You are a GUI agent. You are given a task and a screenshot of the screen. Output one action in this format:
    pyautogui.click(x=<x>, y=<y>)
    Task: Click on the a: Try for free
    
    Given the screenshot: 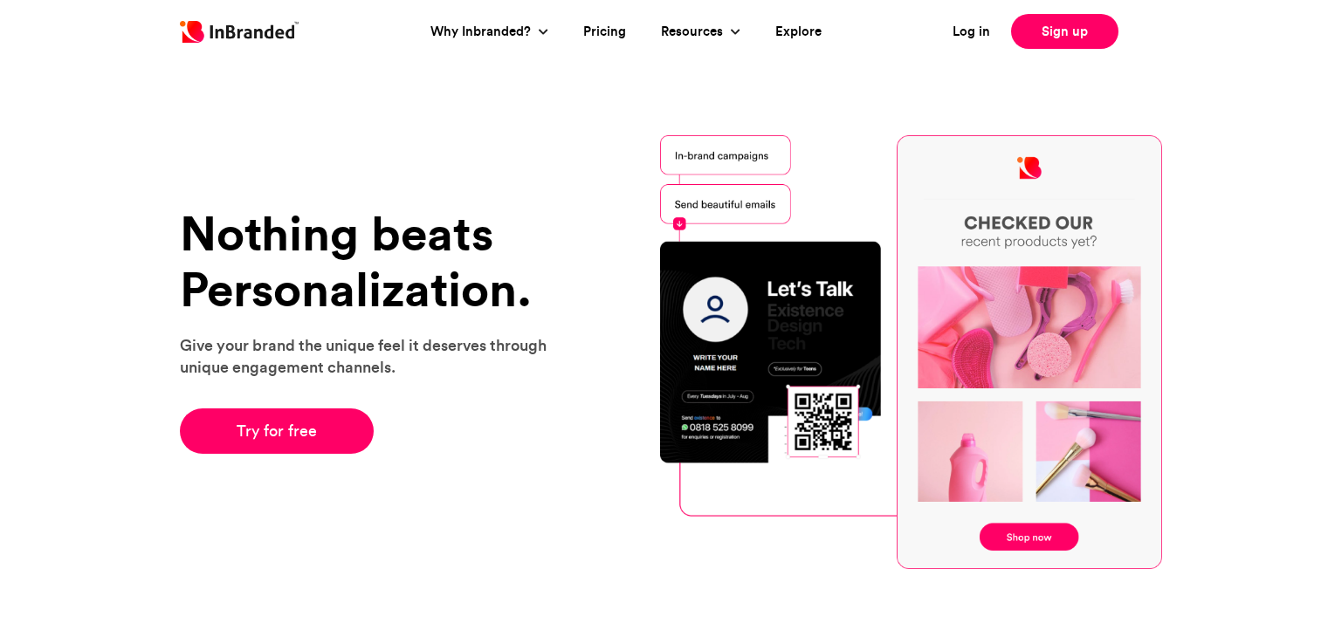 What is the action you would take?
    pyautogui.click(x=277, y=431)
    